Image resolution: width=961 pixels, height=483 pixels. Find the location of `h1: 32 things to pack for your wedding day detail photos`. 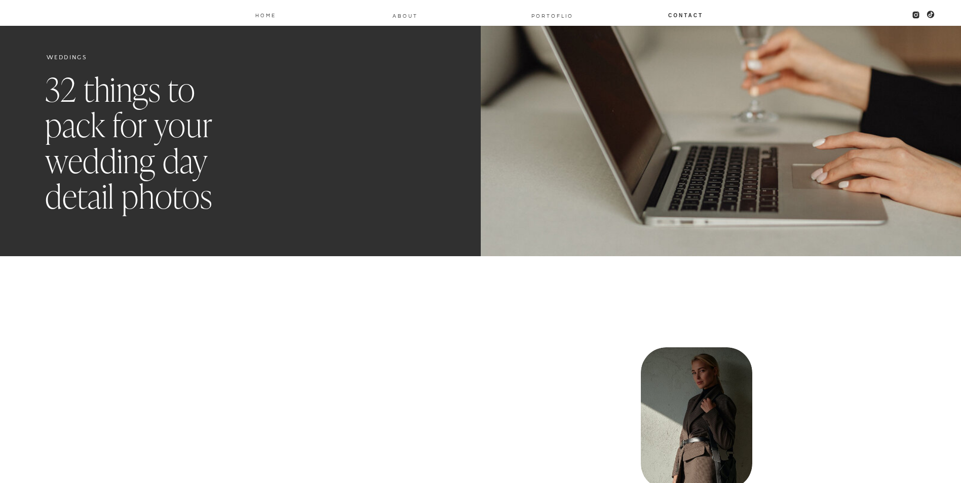

h1: 32 things to pack for your wedding day detail photos is located at coordinates (152, 144).